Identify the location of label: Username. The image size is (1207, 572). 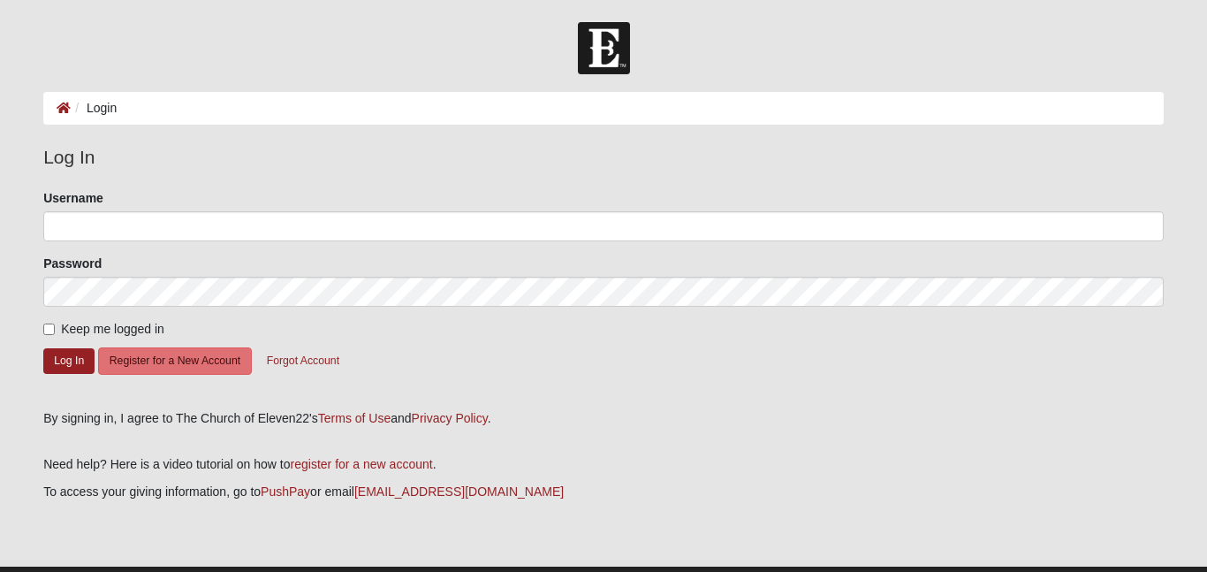
(73, 198).